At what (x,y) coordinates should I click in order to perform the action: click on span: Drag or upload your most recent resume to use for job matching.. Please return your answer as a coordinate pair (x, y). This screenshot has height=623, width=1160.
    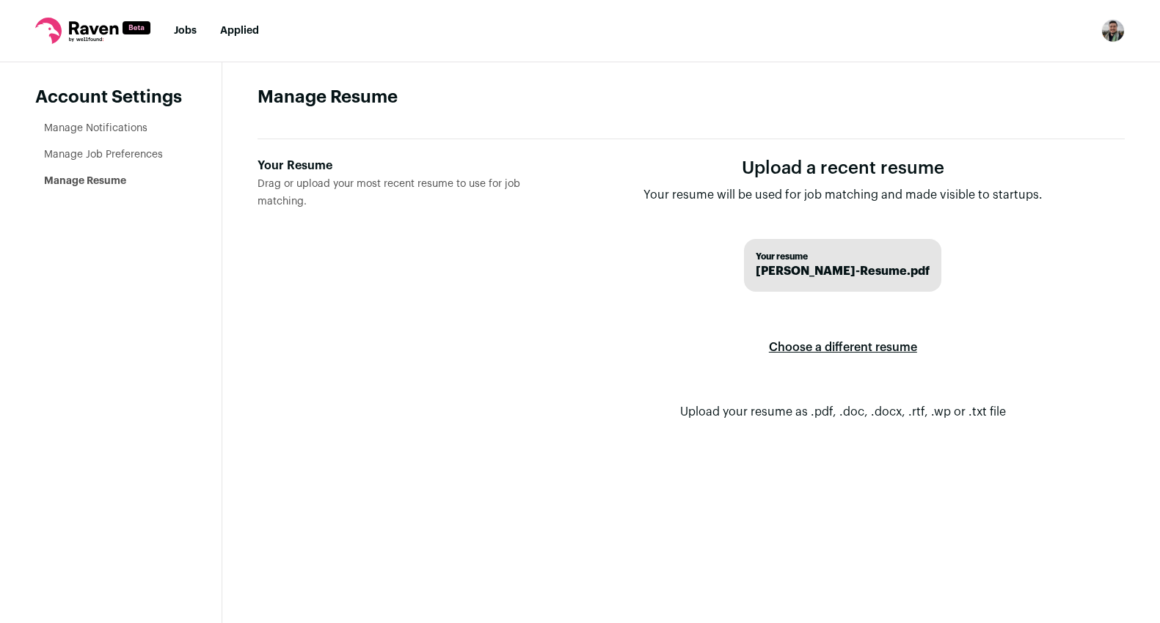
    Looking at the image, I should click on (389, 193).